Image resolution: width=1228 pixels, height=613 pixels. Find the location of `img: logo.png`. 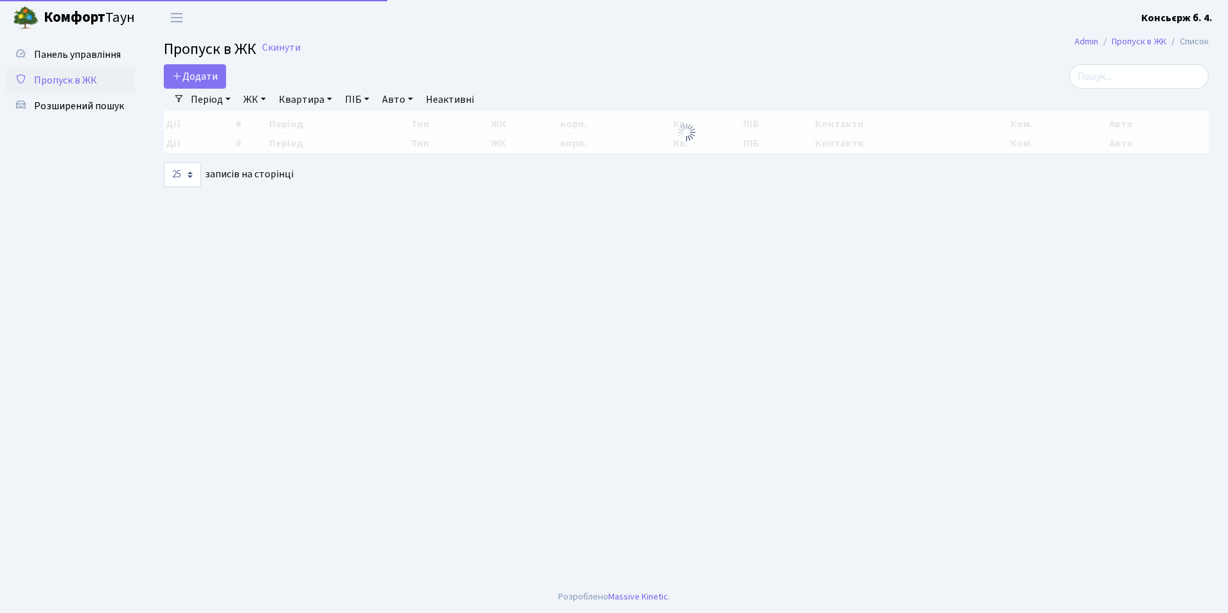

img: logo.png is located at coordinates (26, 18).